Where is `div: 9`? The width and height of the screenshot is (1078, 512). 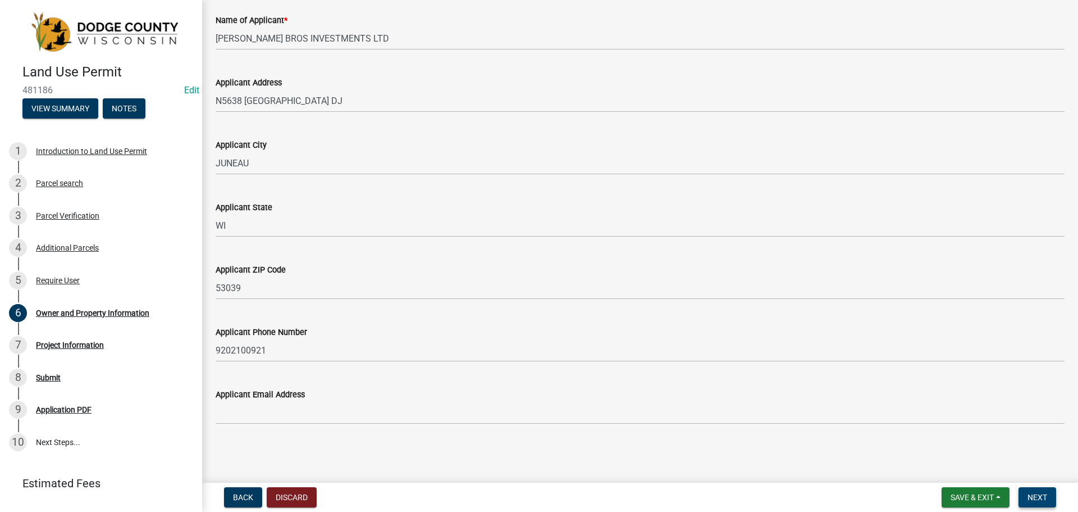
div: 9 is located at coordinates (18, 409).